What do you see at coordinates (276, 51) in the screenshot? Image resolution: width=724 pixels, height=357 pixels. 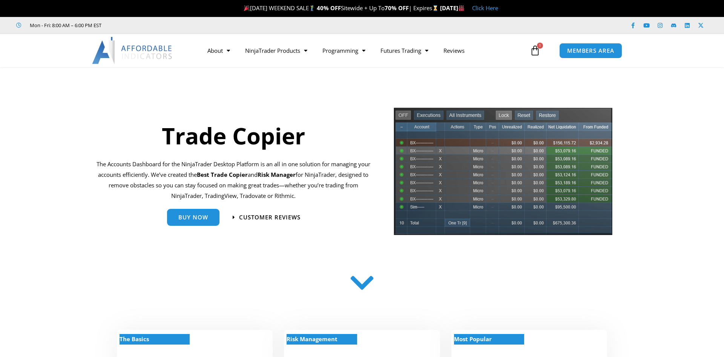 I see `a: NinjaTrader Products` at bounding box center [276, 51].